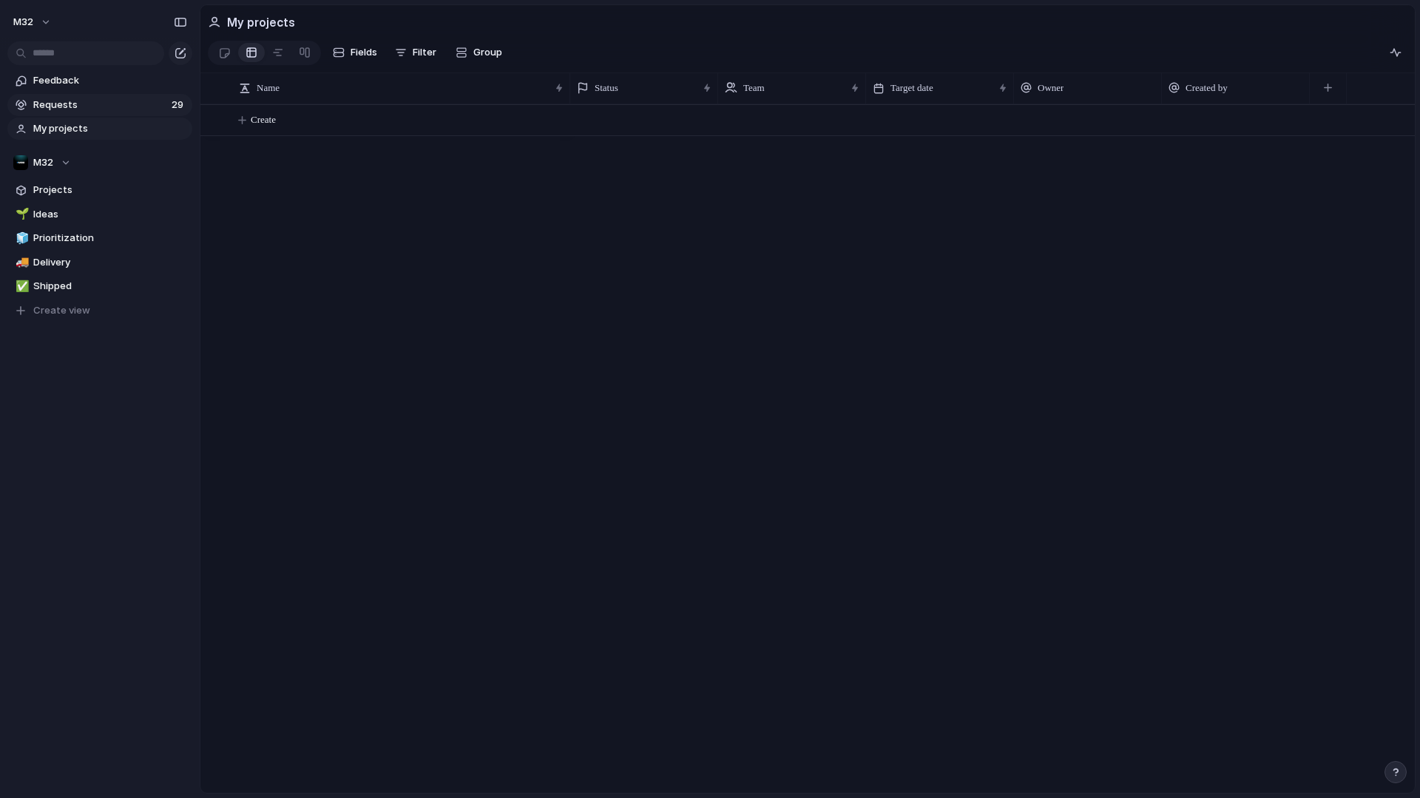 The width and height of the screenshot is (1420, 798). I want to click on span: Filter, so click(424, 53).